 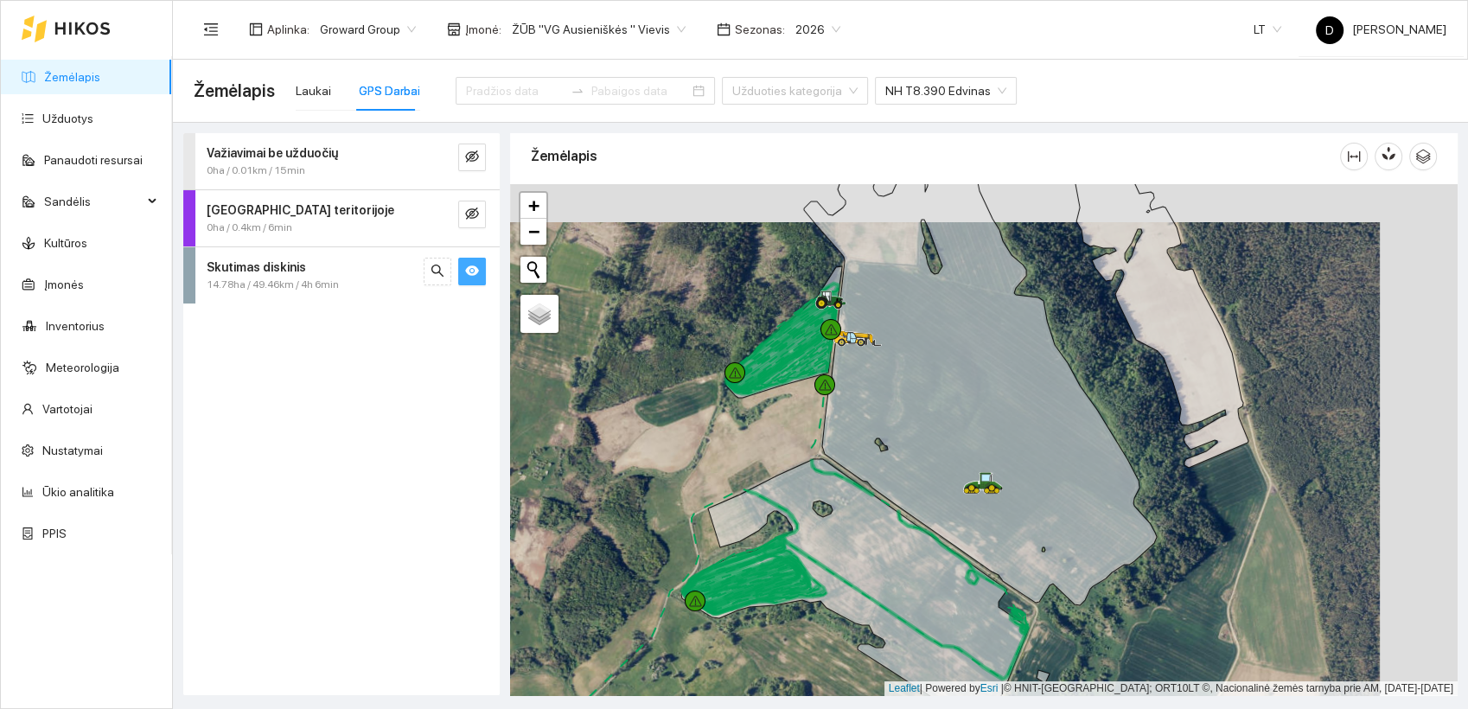 I want to click on div: Žemėlapis, so click(x=935, y=156).